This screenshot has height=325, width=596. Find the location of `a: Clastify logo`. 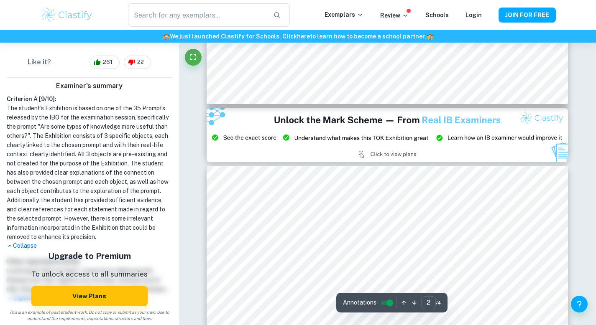

a: Clastify logo is located at coordinates (67, 15).